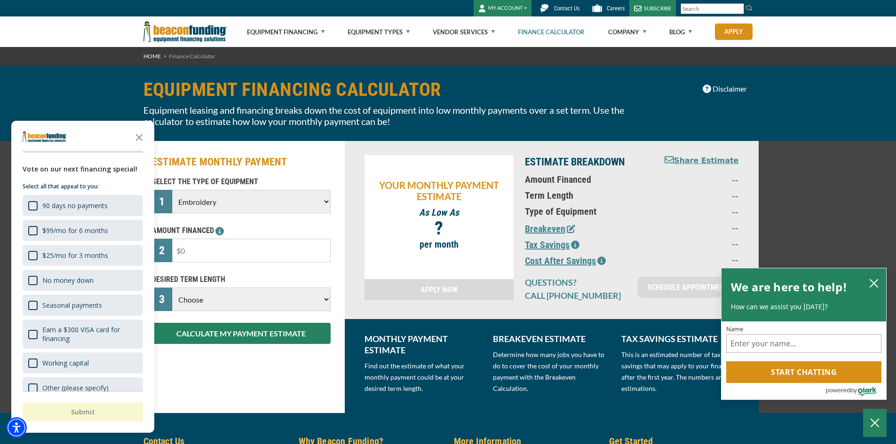  Describe the element at coordinates (83, 412) in the screenshot. I see `button: Submit` at that location.